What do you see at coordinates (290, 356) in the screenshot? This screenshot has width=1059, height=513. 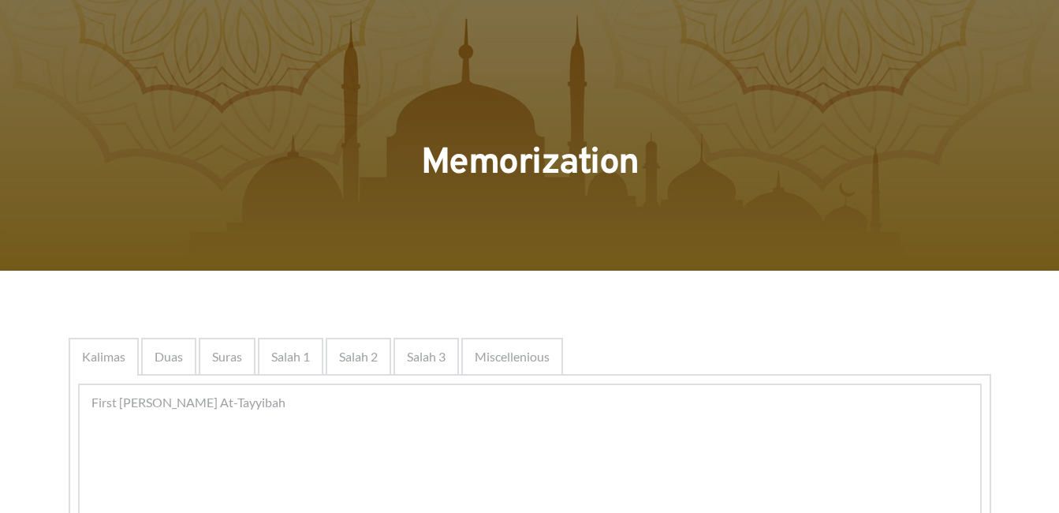 I see `span: Salah 1` at bounding box center [290, 356].